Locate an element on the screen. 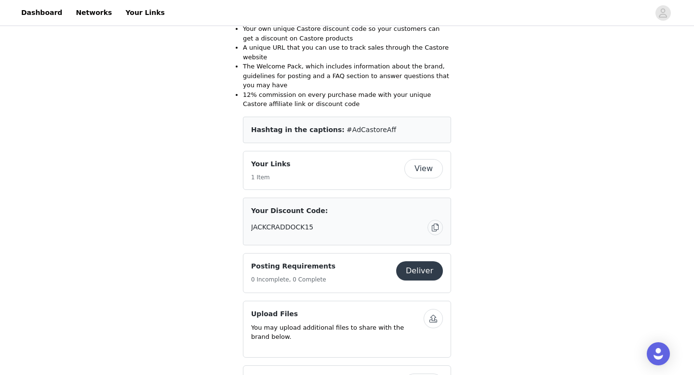 The height and width of the screenshot is (375, 694). h5: 0 Incomplete, 0 Complete is located at coordinates (293, 280).